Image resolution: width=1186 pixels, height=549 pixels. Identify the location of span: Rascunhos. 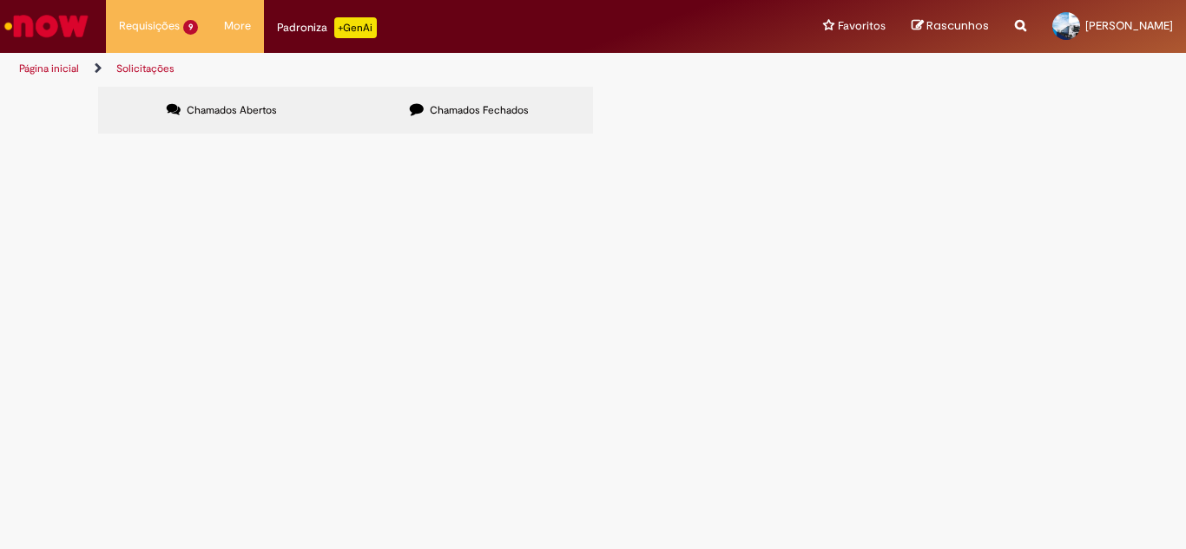
(957, 25).